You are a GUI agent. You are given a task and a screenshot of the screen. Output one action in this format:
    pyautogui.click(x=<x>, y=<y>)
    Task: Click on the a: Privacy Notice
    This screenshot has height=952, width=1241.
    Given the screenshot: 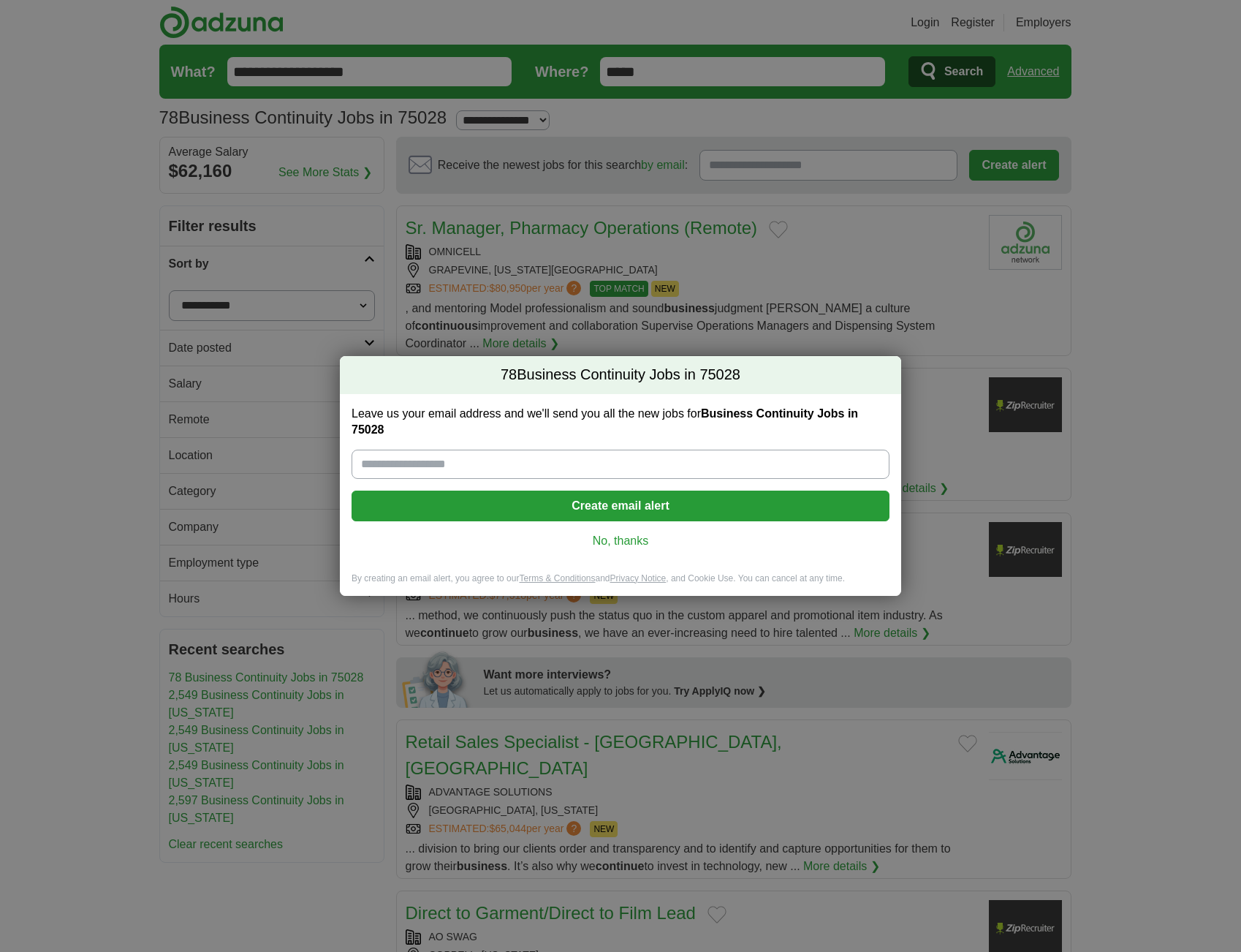 What is the action you would take?
    pyautogui.click(x=638, y=578)
    